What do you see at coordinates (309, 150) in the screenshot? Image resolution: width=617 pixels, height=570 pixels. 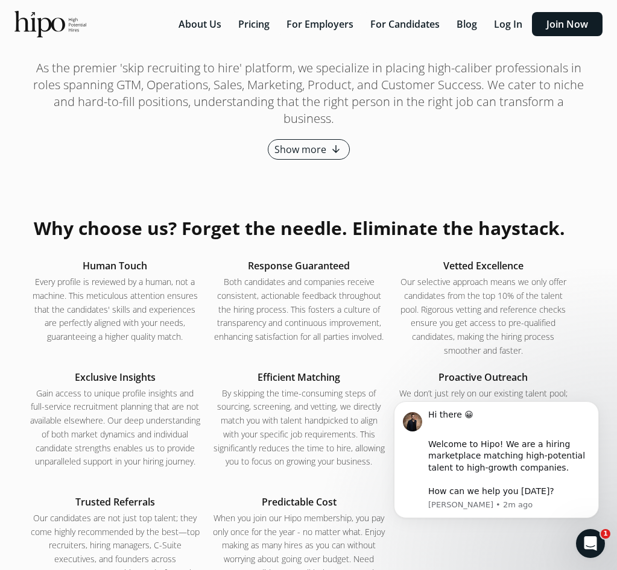 I see `button: Show more arrow_downward_alt` at bounding box center [309, 150].